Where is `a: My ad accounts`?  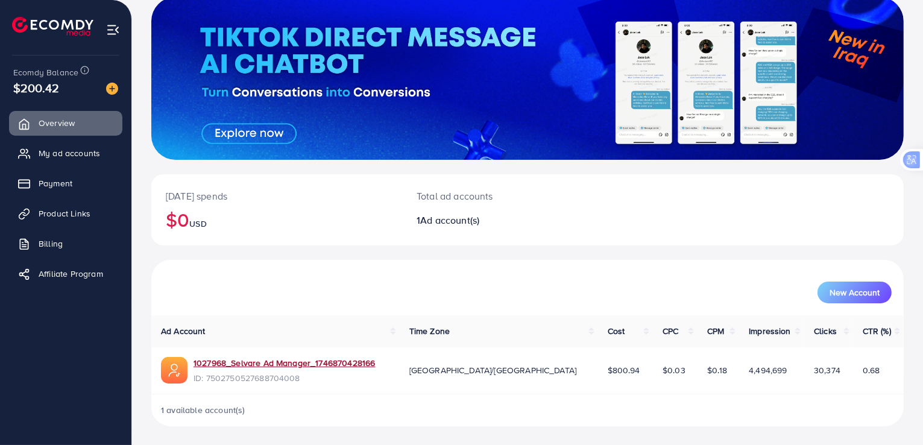
a: My ad accounts is located at coordinates (66, 153).